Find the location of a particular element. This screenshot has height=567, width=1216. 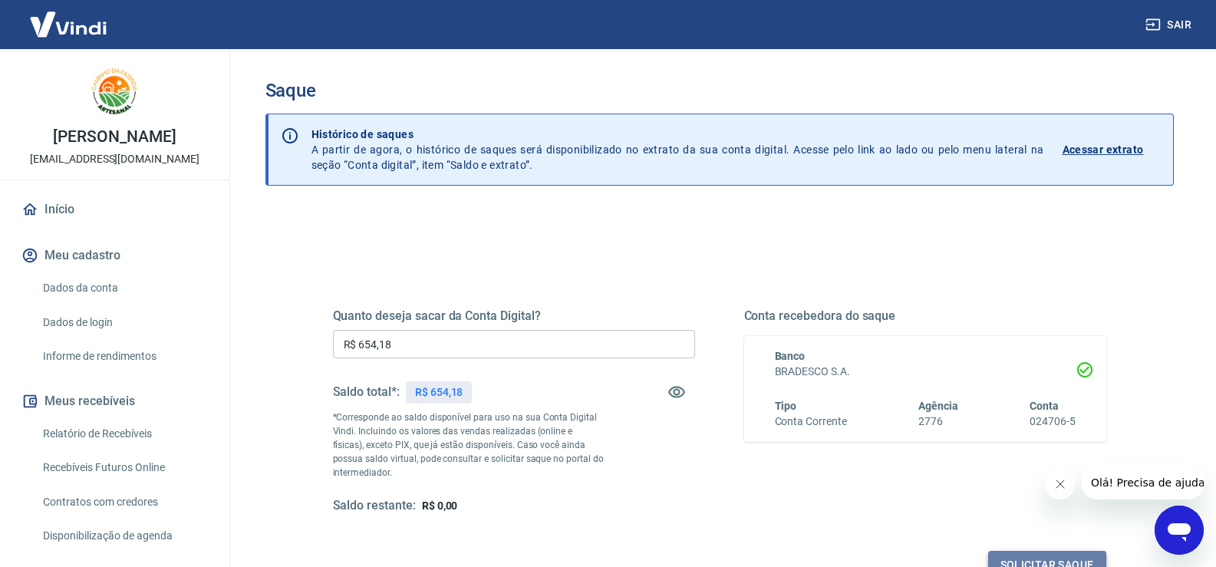

p: *Corresponde ao saldo disponível para uso na sua Conta Digital Vindi. Incluindo os valores das ve... is located at coordinates (469, 445).